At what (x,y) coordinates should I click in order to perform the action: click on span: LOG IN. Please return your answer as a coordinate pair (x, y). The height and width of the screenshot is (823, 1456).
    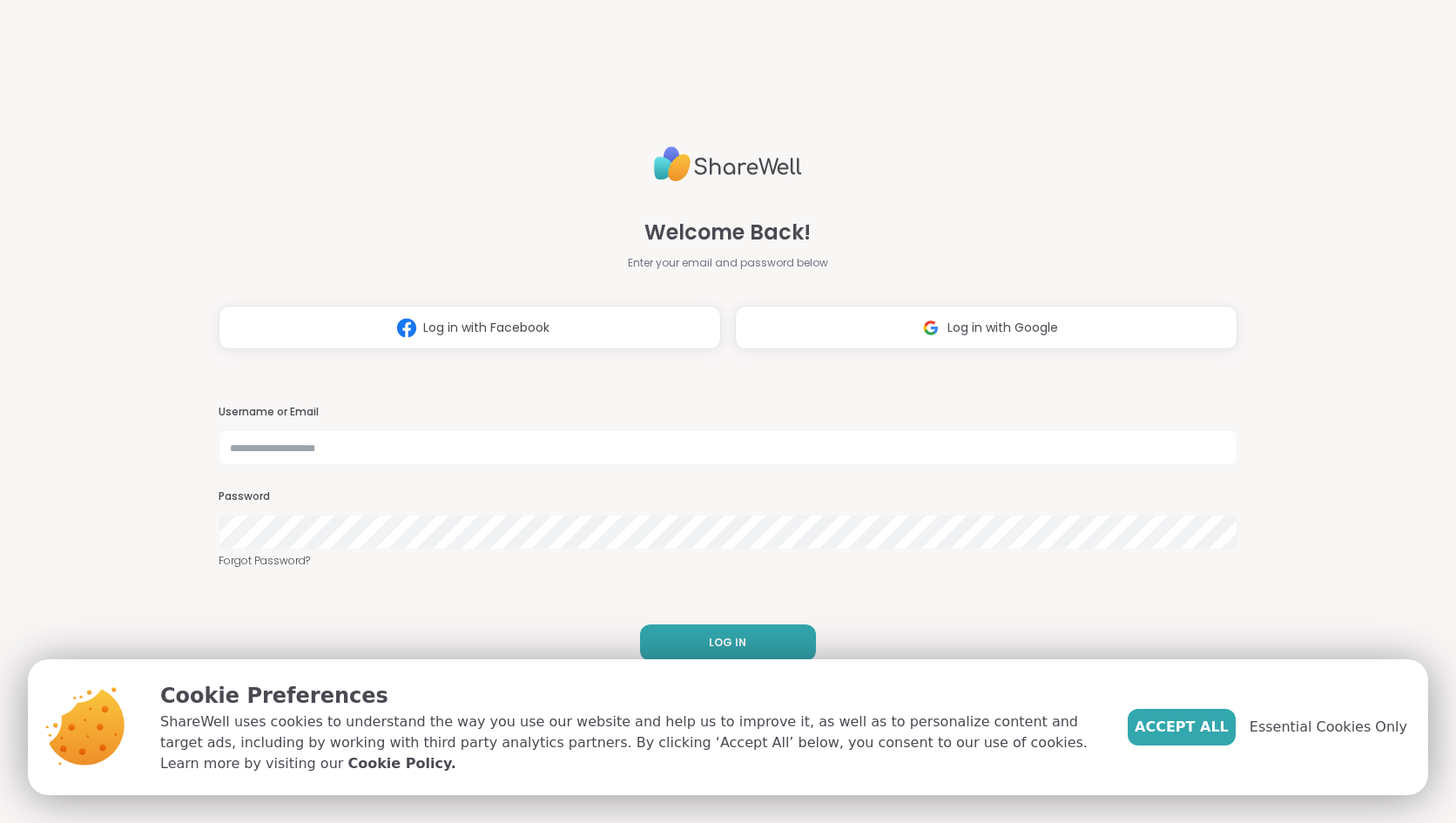
    Looking at the image, I should click on (727, 643).